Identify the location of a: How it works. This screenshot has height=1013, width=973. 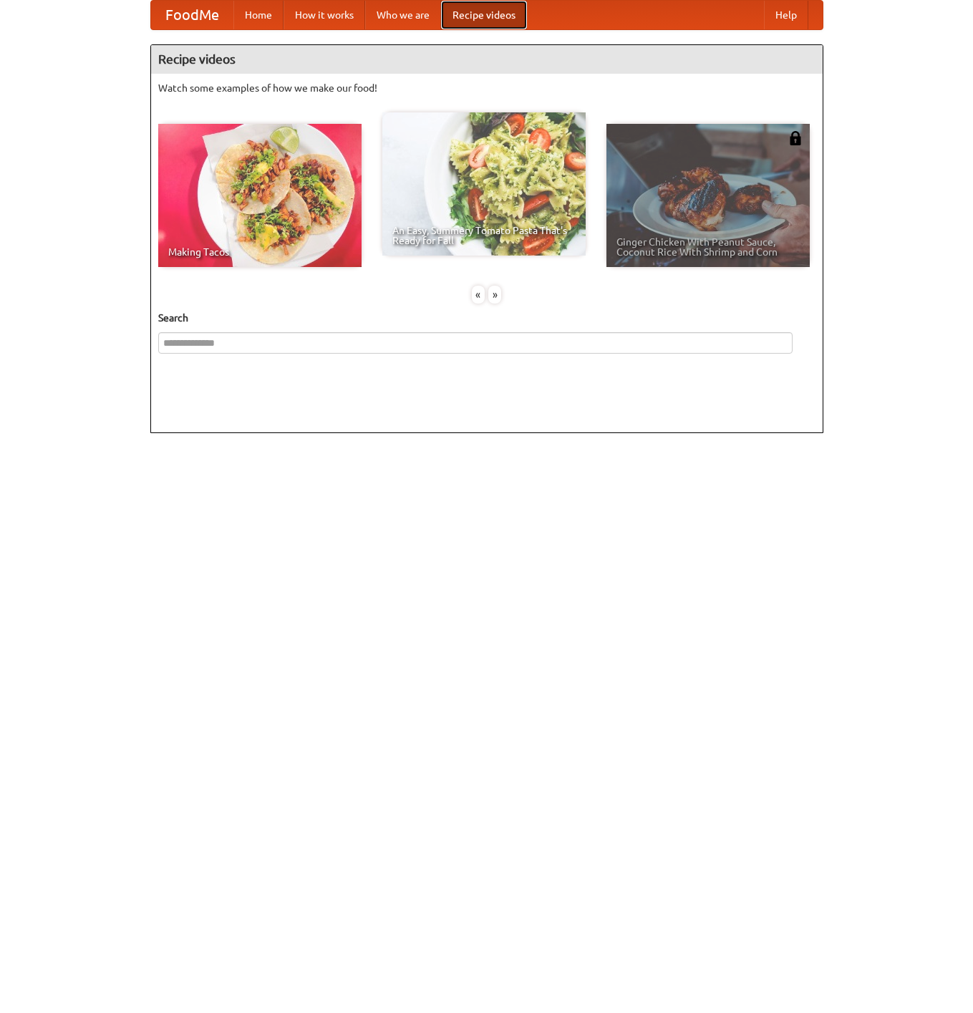
(324, 15).